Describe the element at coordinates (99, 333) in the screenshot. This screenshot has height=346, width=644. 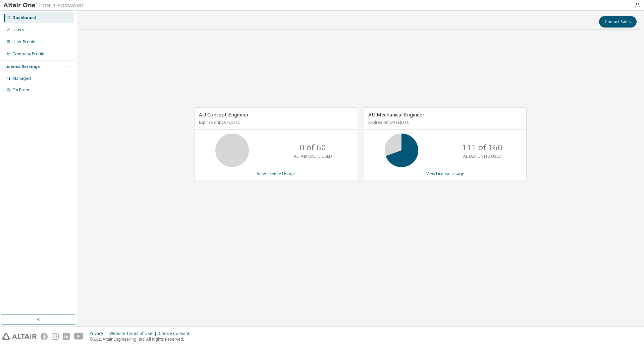
I see `div: Privacy` at that location.